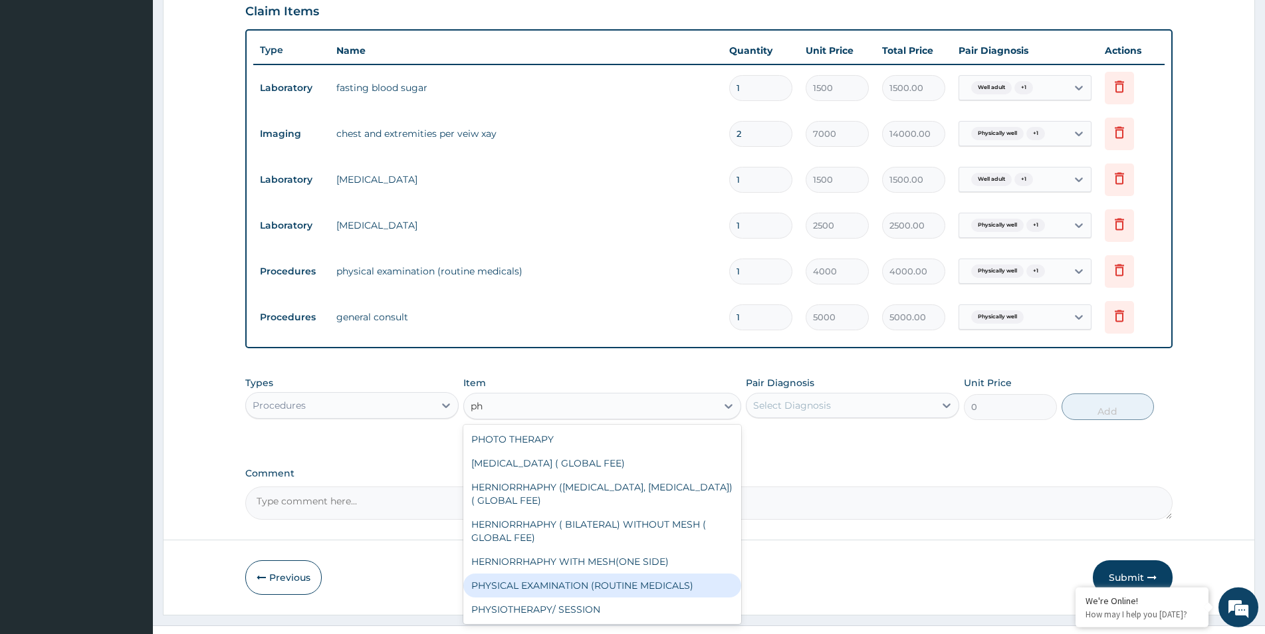 The image size is (1265, 634). What do you see at coordinates (526, 134) in the screenshot?
I see `td: chest and extremities per veiw xay` at bounding box center [526, 134].